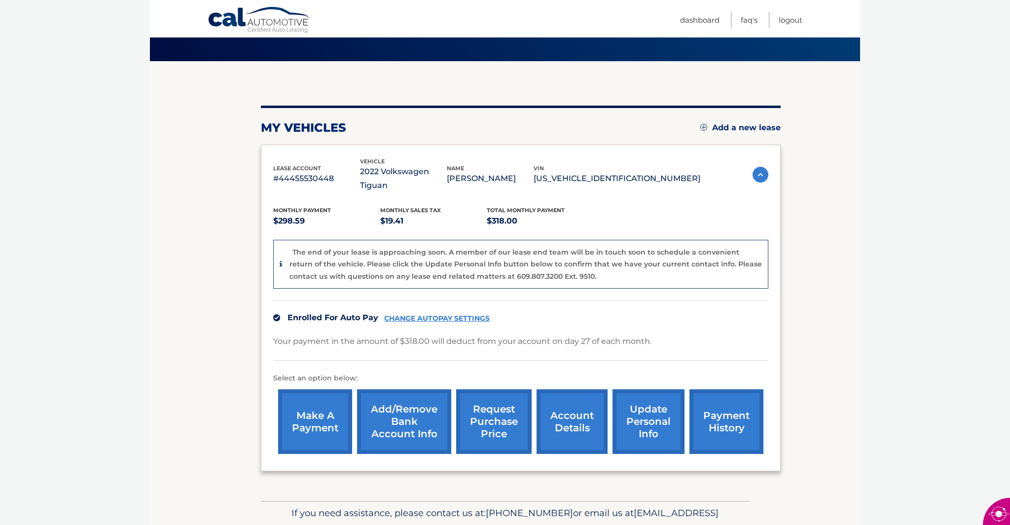  Describe the element at coordinates (462, 341) in the screenshot. I see `p: Your payment in the amount of $318.00 will deduct from your account on day 27 of each month.` at that location.